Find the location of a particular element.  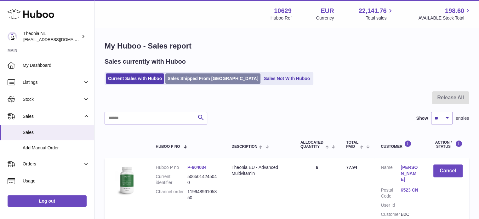

span: Stock is located at coordinates (53, 99).